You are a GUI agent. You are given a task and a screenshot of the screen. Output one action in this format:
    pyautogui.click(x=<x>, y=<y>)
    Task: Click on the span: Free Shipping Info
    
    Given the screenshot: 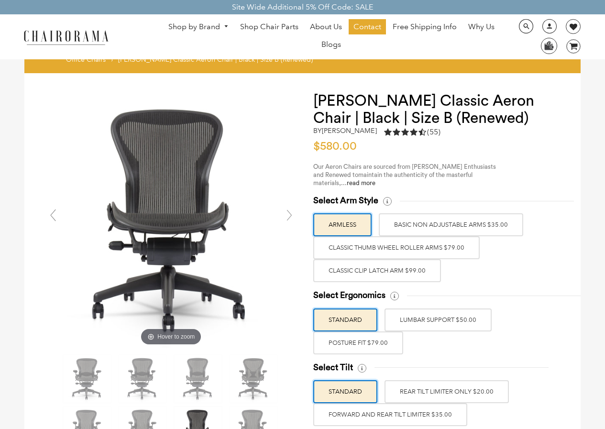 What is the action you would take?
    pyautogui.click(x=425, y=27)
    